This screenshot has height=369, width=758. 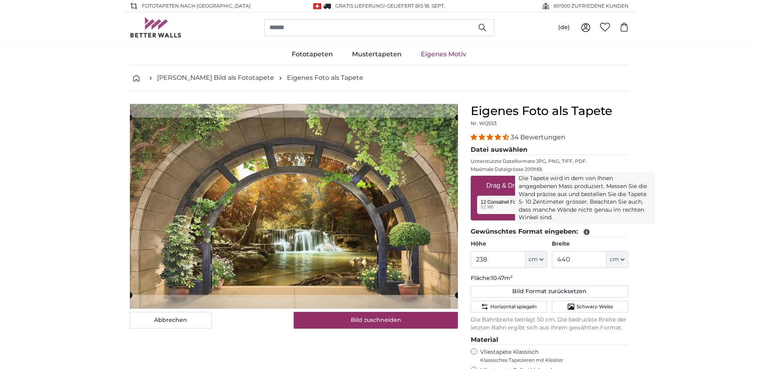 What do you see at coordinates (508, 307) in the screenshot?
I see `button: Horizontal spiegeln` at bounding box center [508, 307].